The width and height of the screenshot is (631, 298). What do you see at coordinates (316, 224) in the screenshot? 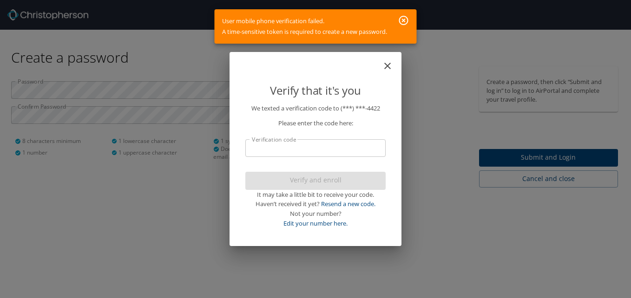
I see `a: Edit your number here.` at bounding box center [316, 224].